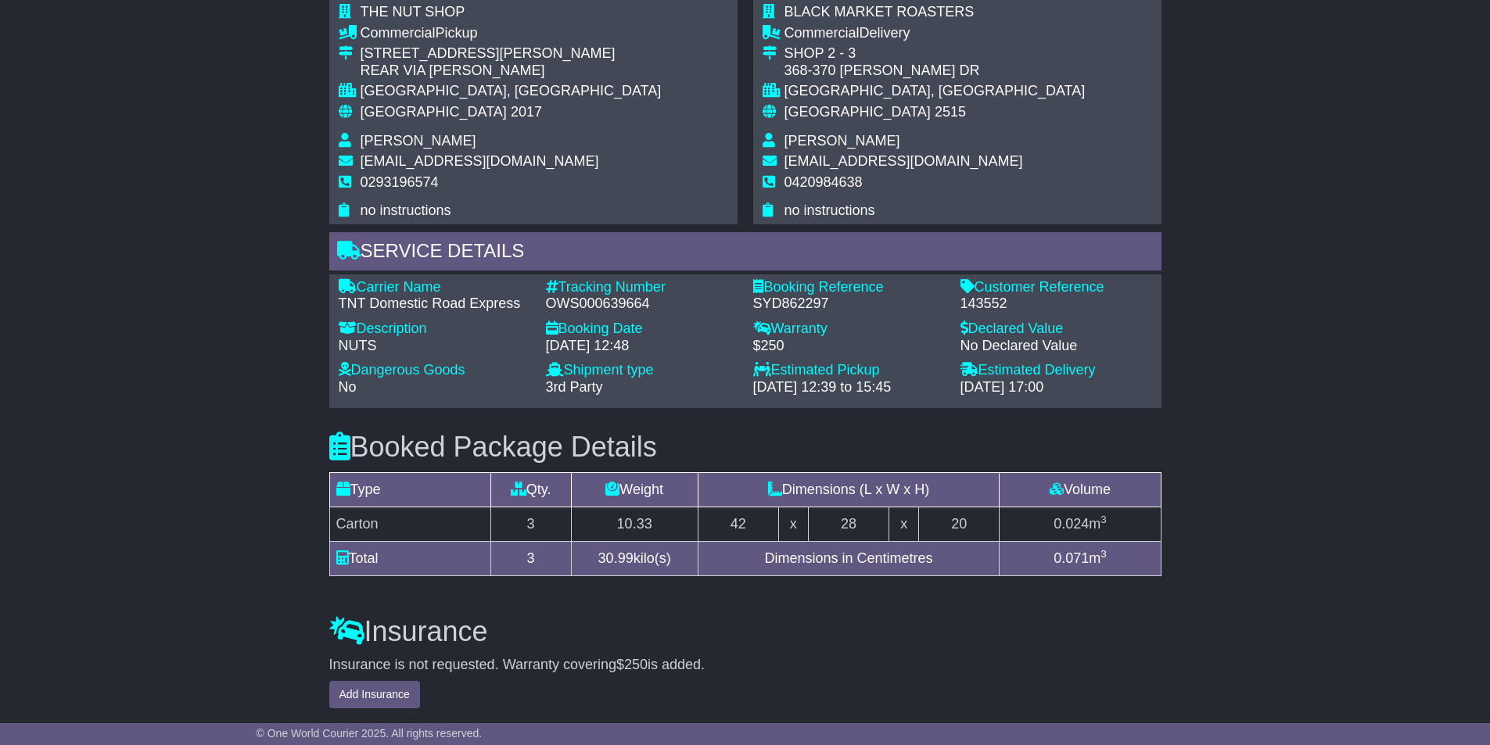 The height and width of the screenshot is (745, 1490). What do you see at coordinates (745, 447) in the screenshot?
I see `h3: Booked Package Details` at bounding box center [745, 447].